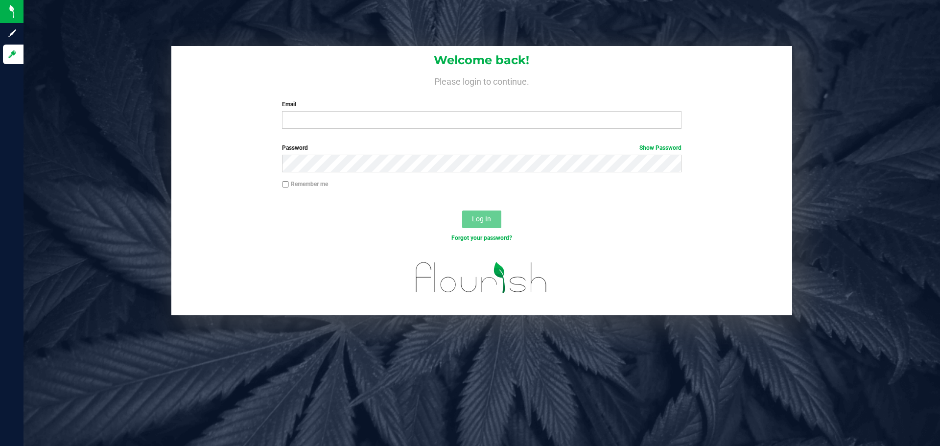 This screenshot has width=940, height=446. What do you see at coordinates (12, 54) in the screenshot?
I see `inline-svg: Log in` at bounding box center [12, 54].